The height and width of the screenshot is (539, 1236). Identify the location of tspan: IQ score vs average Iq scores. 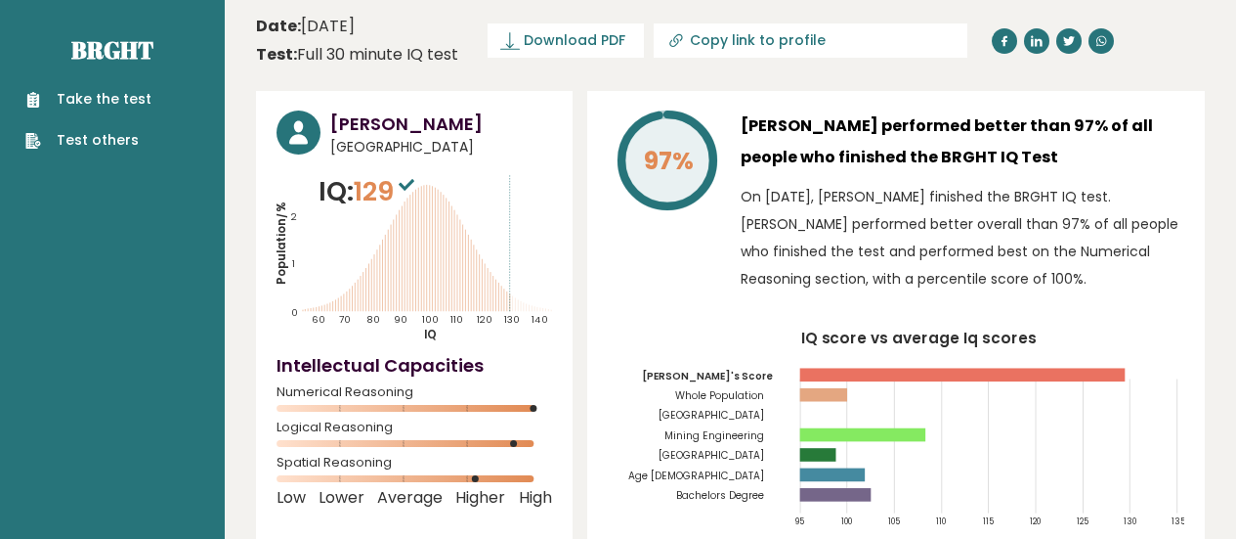
(919, 337).